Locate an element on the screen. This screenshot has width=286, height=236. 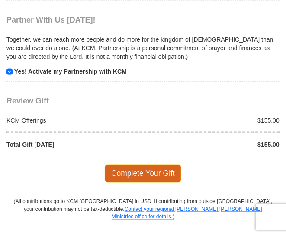
span: Review Gift is located at coordinates (28, 101).